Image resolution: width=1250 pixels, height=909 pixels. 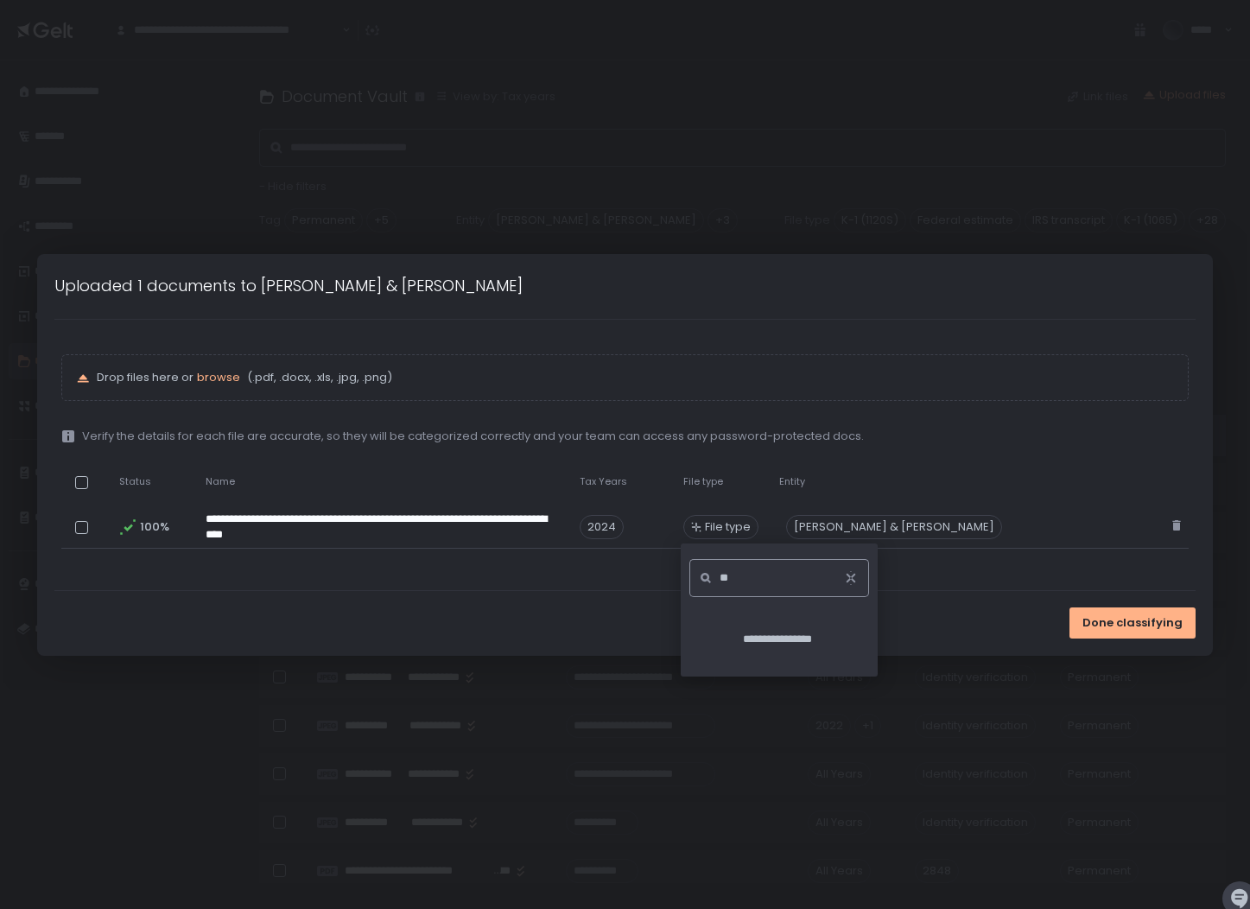 I want to click on span: 2024, so click(x=601, y=527).